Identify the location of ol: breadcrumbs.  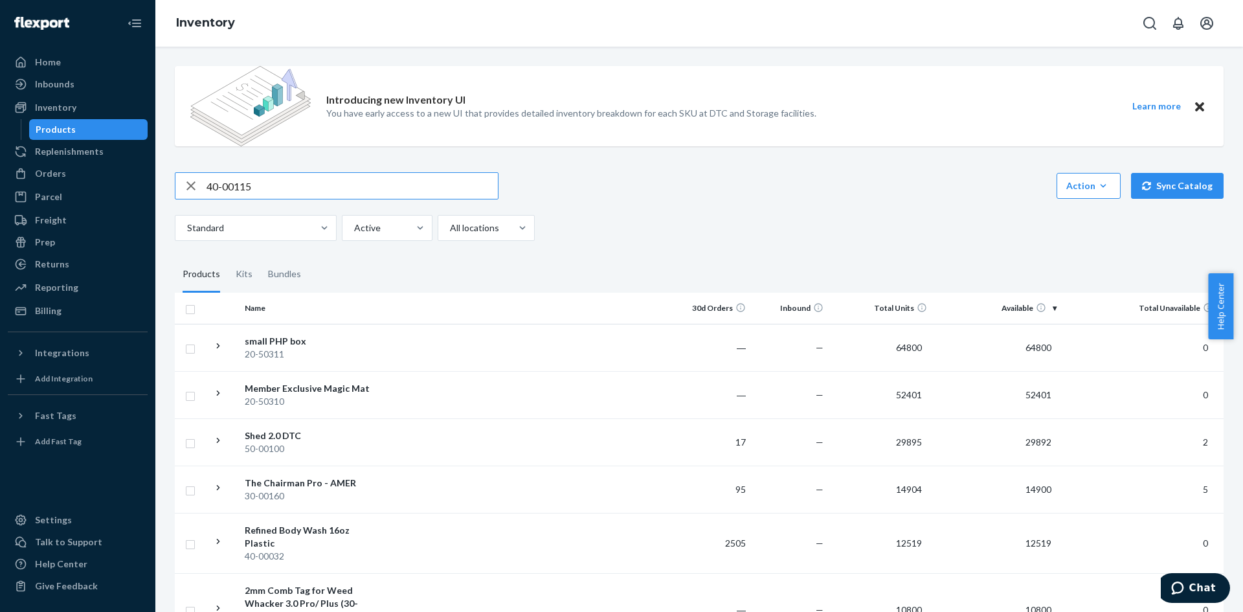
(205, 23).